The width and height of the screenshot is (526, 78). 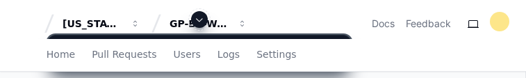 I want to click on span: Settings, so click(x=276, y=54).